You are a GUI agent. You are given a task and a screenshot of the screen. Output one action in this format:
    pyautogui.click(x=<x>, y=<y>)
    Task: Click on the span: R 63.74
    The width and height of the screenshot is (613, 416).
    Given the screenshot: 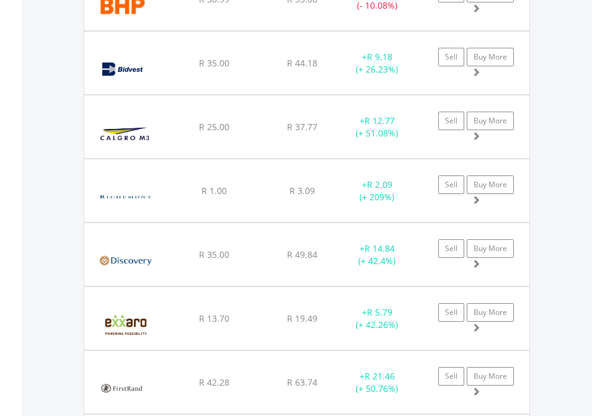 What is the action you would take?
    pyautogui.click(x=302, y=382)
    